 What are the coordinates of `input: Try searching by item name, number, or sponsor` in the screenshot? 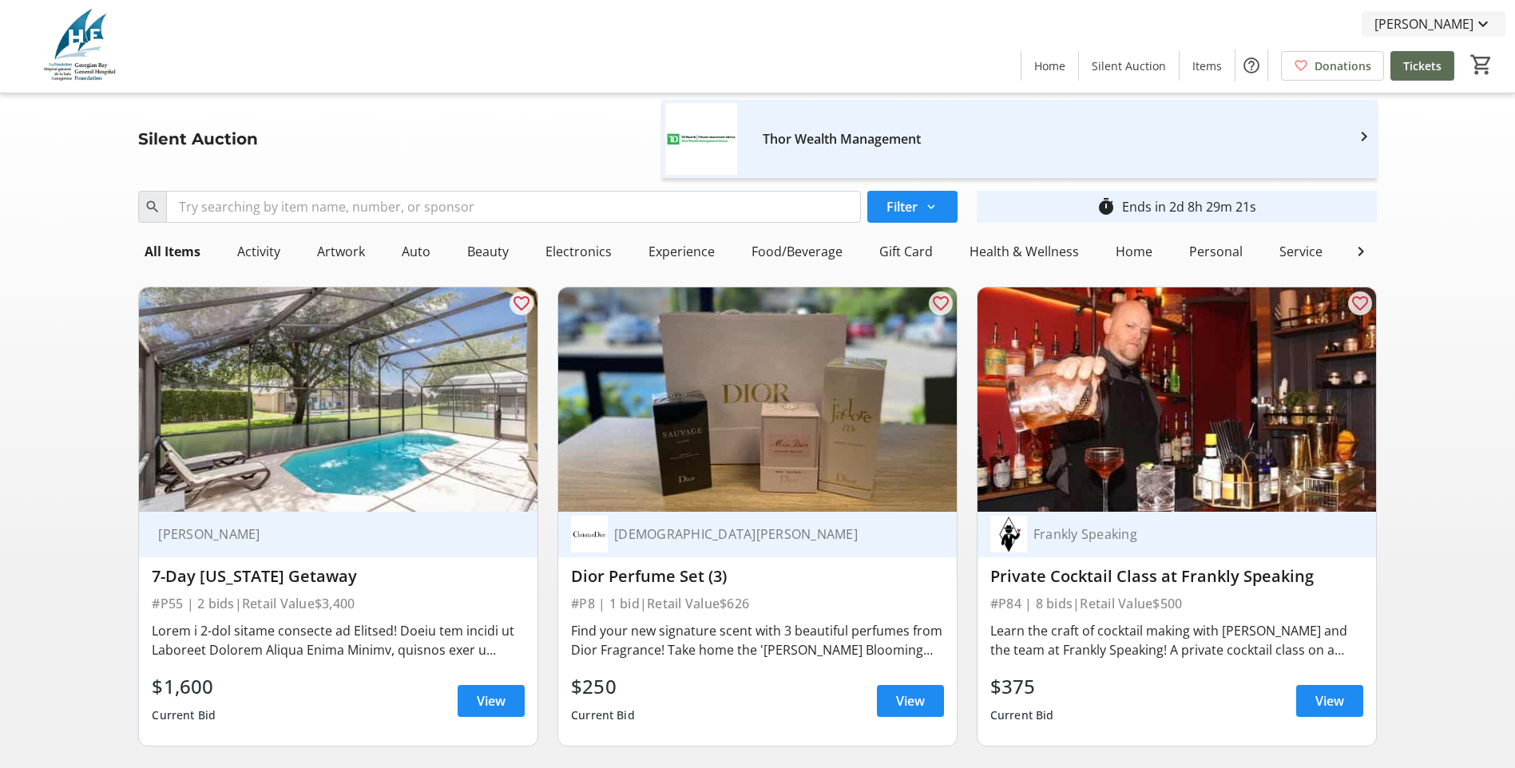 It's located at (513, 207).